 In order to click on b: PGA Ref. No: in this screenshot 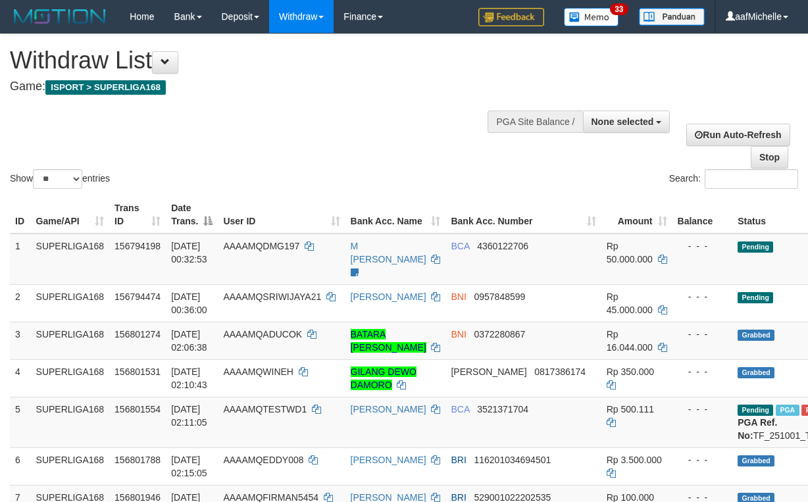, I will do `click(757, 429)`.